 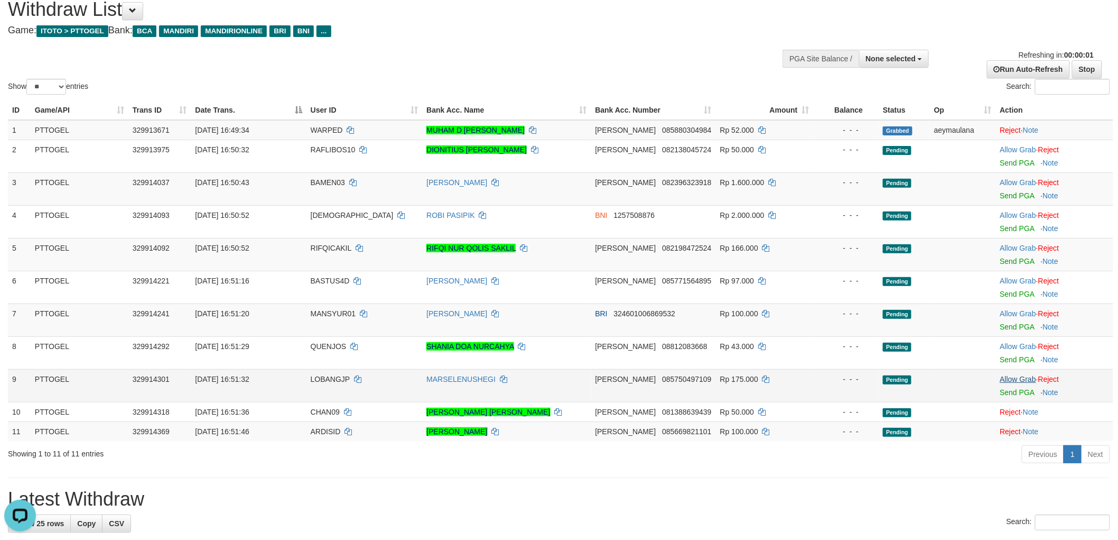 What do you see at coordinates (1073, 454) in the screenshot?
I see `a: 1` at bounding box center [1073, 454].